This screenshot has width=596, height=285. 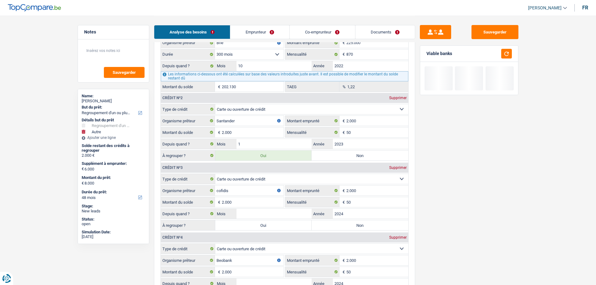 What do you see at coordinates (113, 192) in the screenshot?
I see `label: Durée du prêt:` at bounding box center [113, 192].